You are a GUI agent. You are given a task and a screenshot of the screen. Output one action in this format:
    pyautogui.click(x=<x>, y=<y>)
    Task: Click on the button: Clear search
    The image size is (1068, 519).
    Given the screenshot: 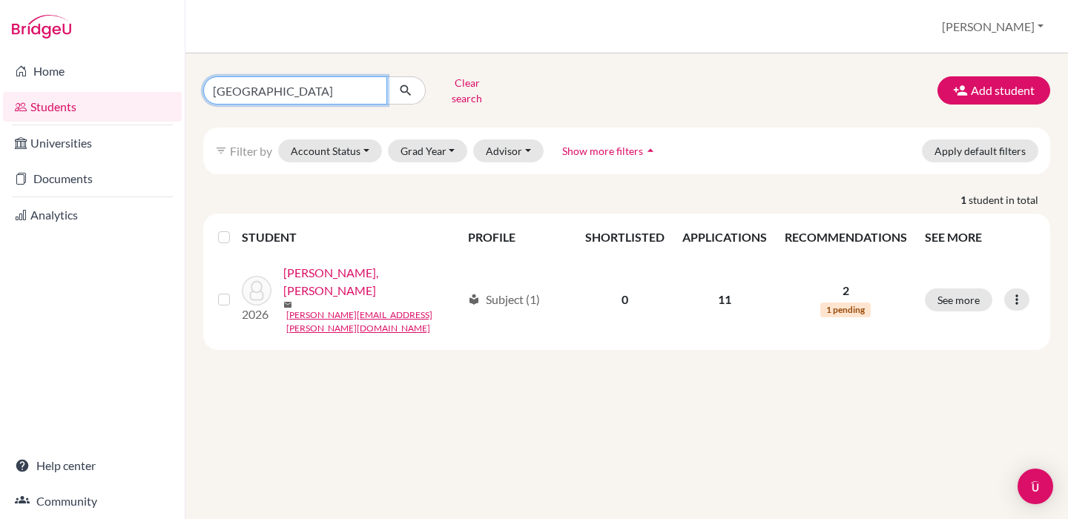 What is the action you would take?
    pyautogui.click(x=467, y=90)
    